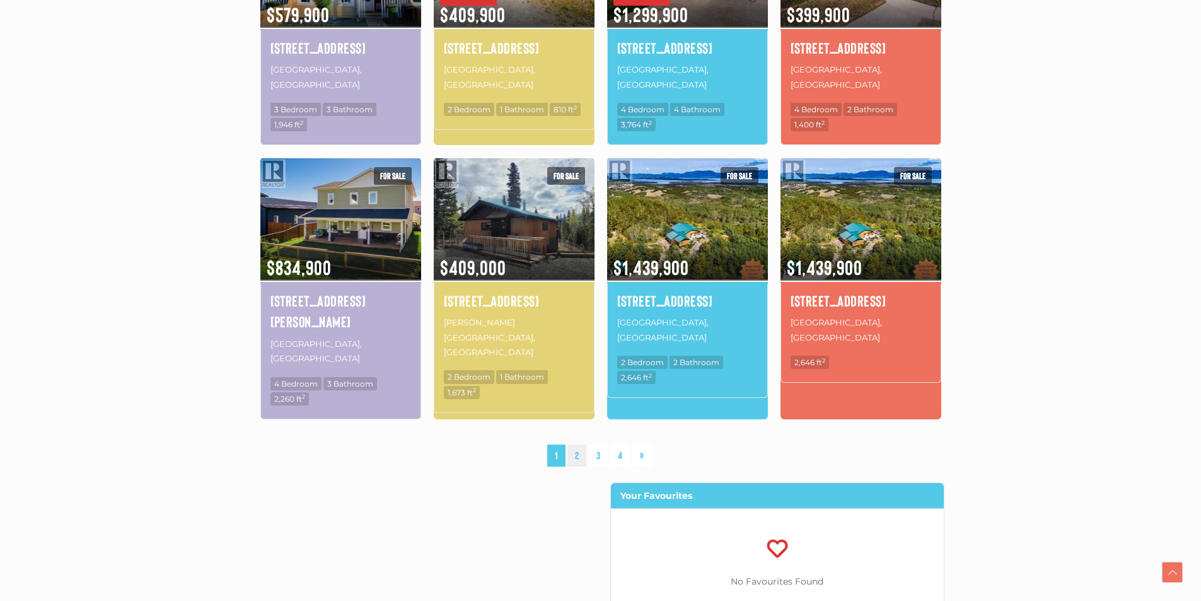 Image resolution: width=1201 pixels, height=601 pixels. I want to click on p: No Favourites Found, so click(777, 581).